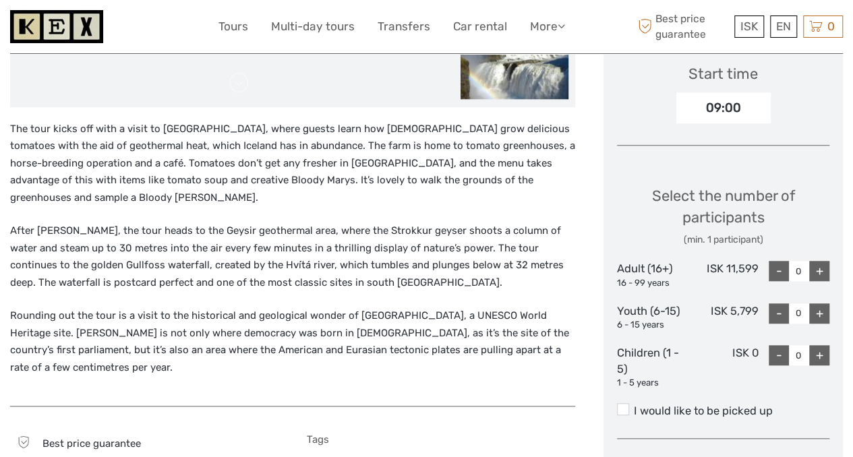 The height and width of the screenshot is (457, 853). I want to click on div: ISK 5,799, so click(723, 317).